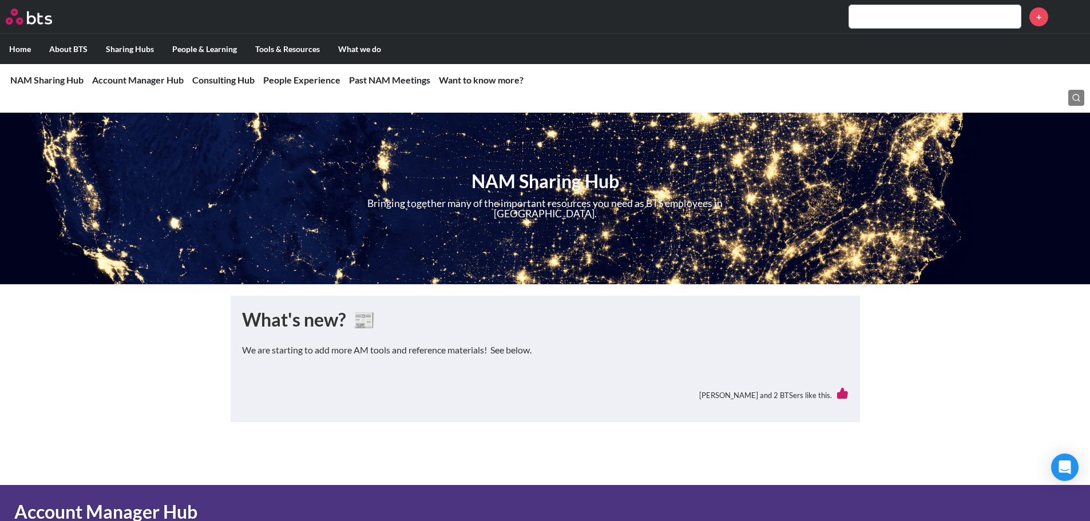  I want to click on a: Consulting Hub, so click(223, 80).